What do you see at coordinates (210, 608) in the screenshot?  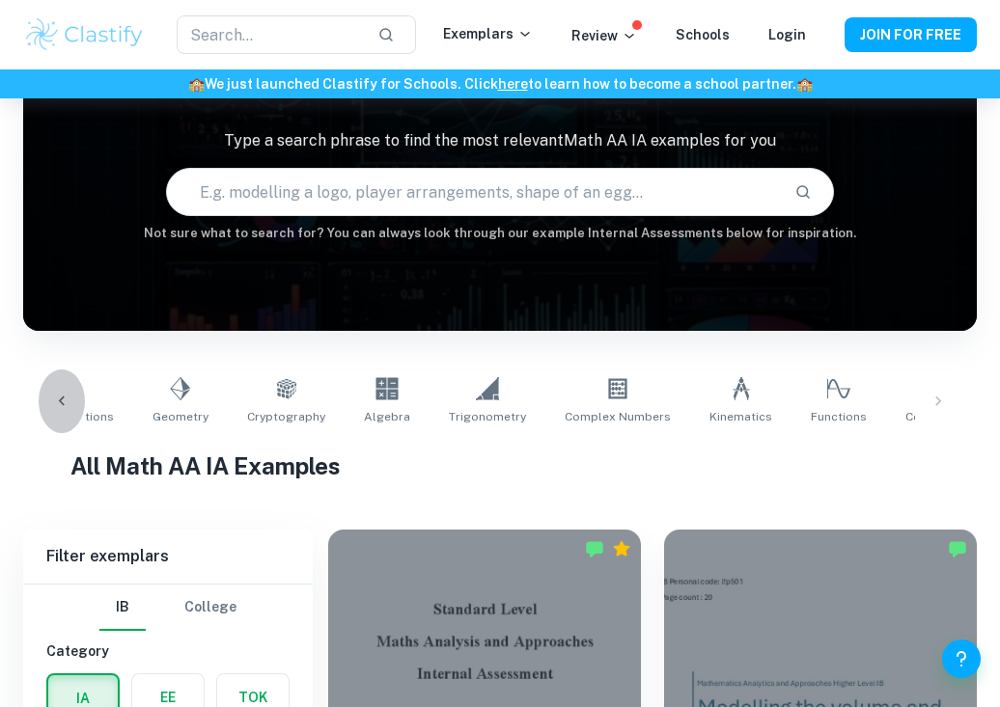 I see `button: College` at bounding box center [210, 608].